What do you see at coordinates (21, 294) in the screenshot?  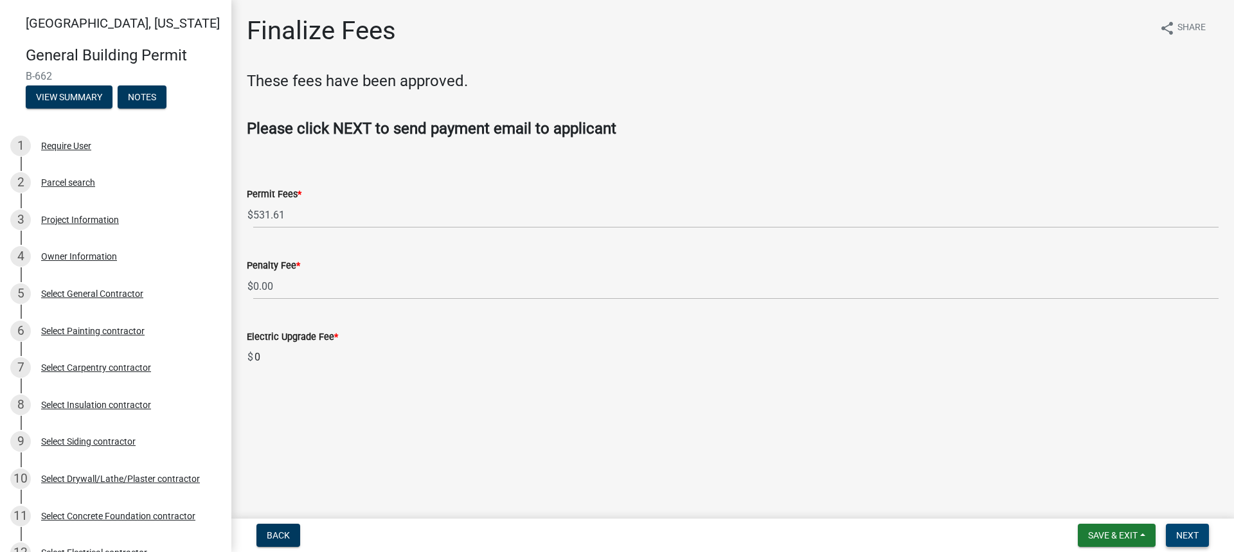 I see `div: 5` at bounding box center [21, 294].